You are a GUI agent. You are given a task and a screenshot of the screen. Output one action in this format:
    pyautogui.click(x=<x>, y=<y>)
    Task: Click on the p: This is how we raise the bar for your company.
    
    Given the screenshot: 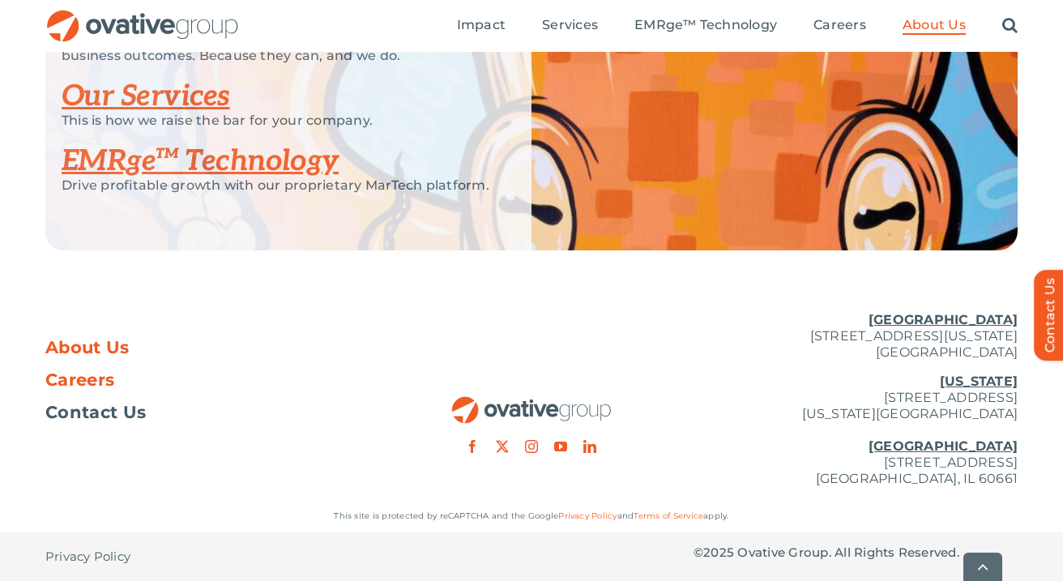 What is the action you would take?
    pyautogui.click(x=276, y=121)
    